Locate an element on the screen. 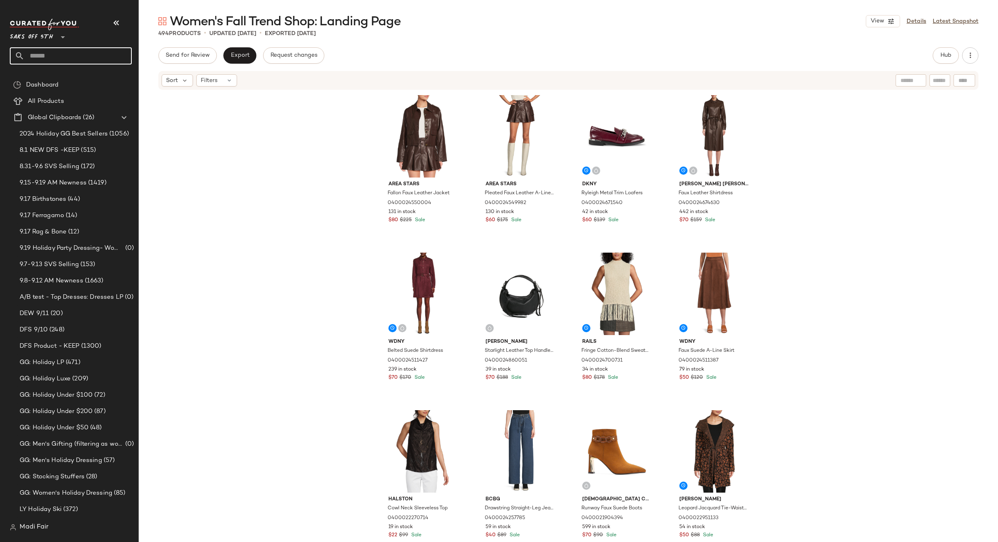 The image size is (998, 542). span: Cowl Neck Sleeveless Top is located at coordinates (417, 508).